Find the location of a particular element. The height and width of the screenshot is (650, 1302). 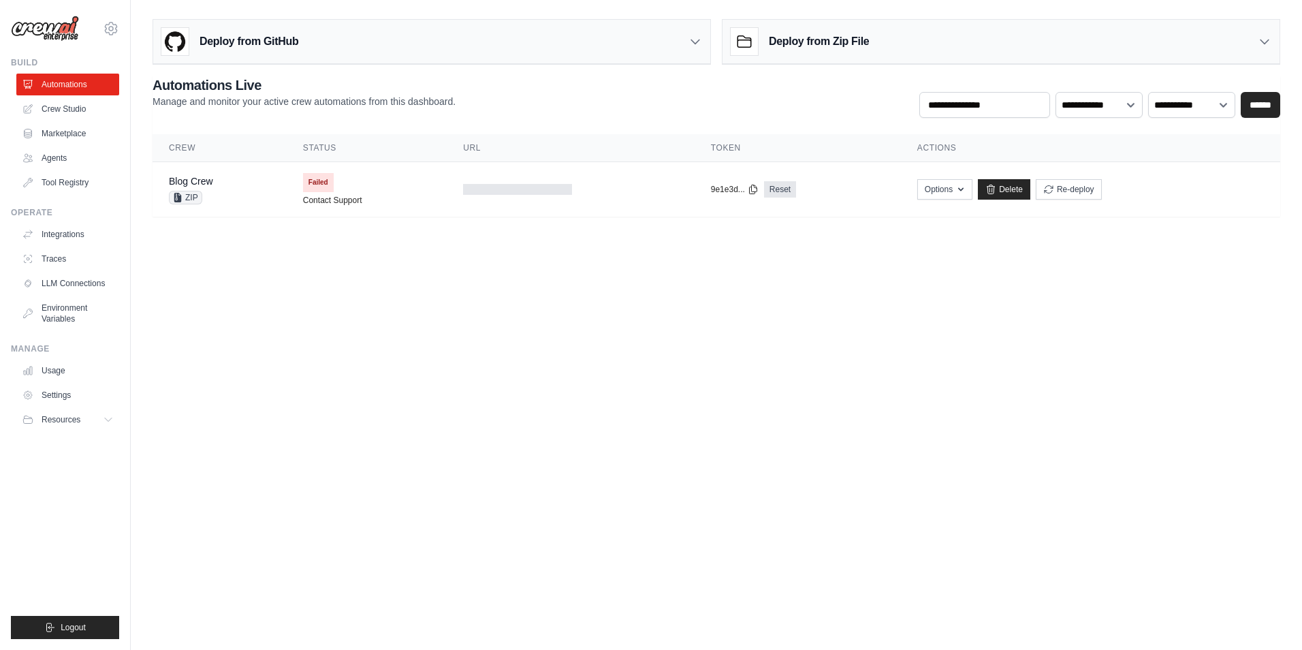

div: Build is located at coordinates (65, 63).